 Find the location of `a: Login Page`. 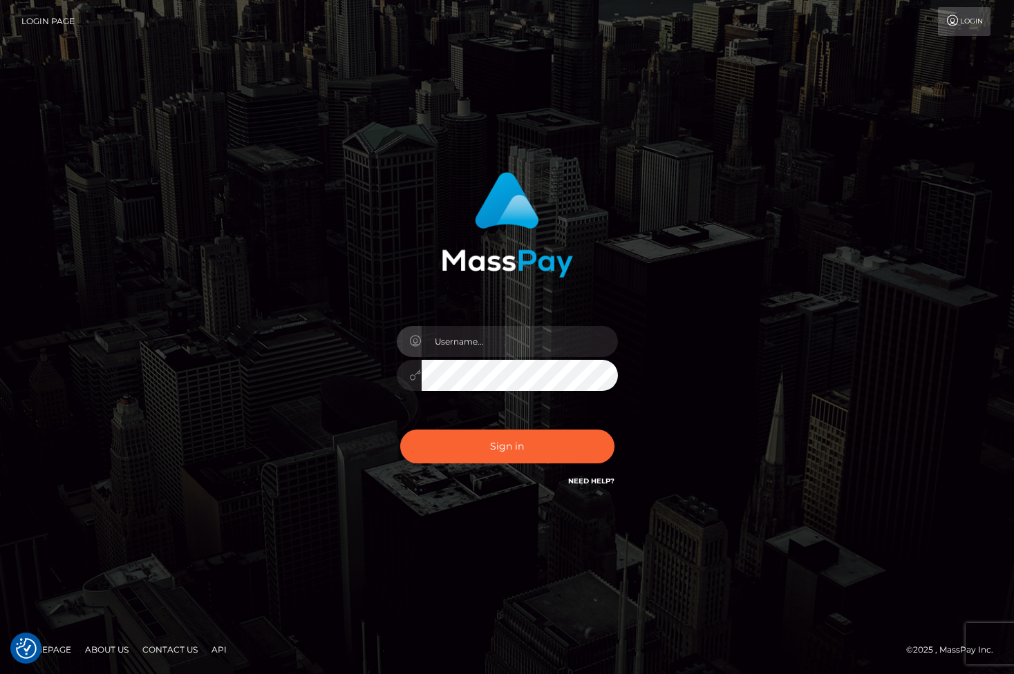

a: Login Page is located at coordinates (48, 21).